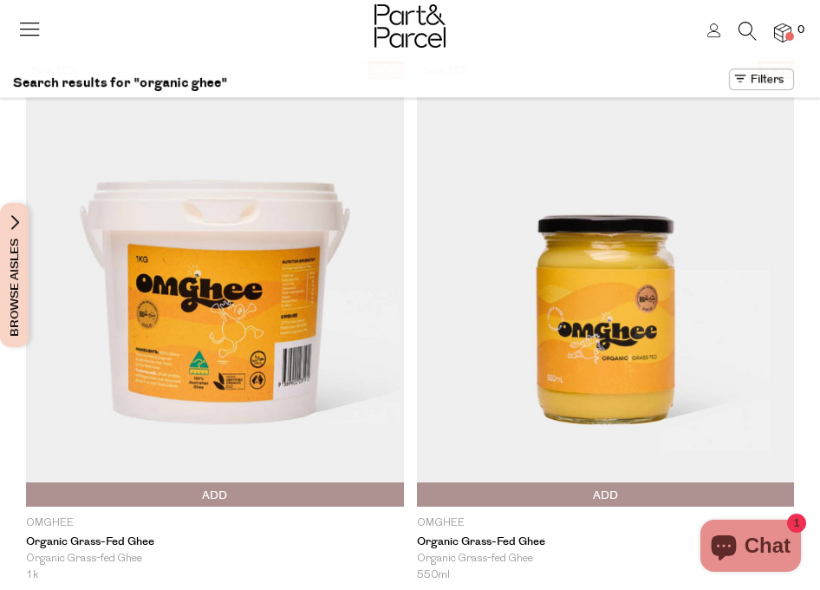  I want to click on span: Browse Aisles, so click(15, 275).